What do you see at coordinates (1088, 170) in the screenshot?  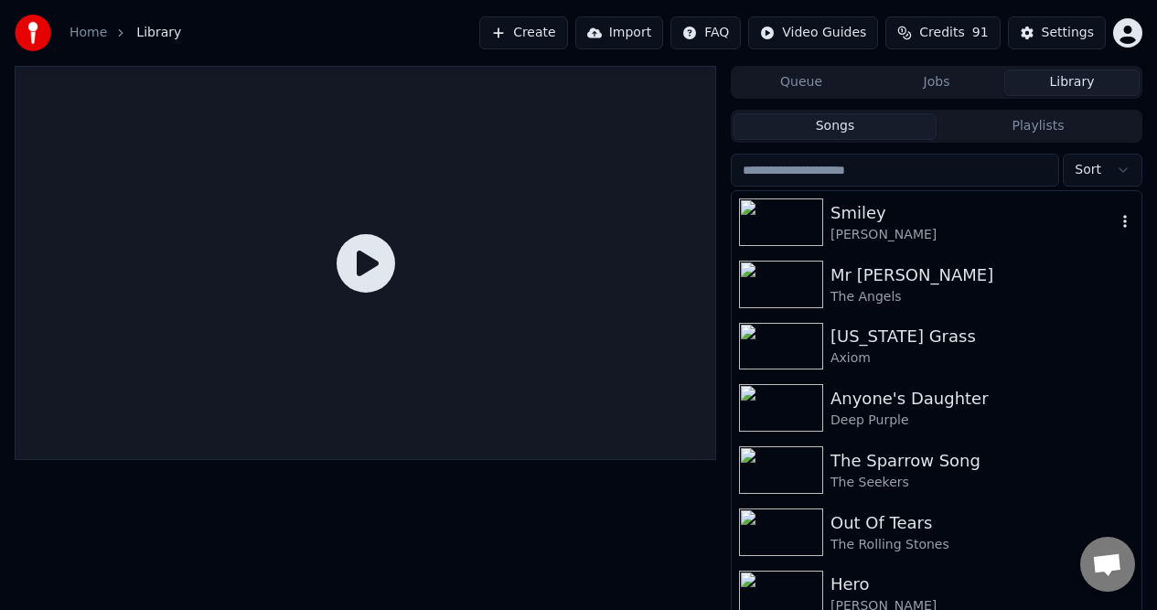 I see `span: Sort` at bounding box center [1088, 170].